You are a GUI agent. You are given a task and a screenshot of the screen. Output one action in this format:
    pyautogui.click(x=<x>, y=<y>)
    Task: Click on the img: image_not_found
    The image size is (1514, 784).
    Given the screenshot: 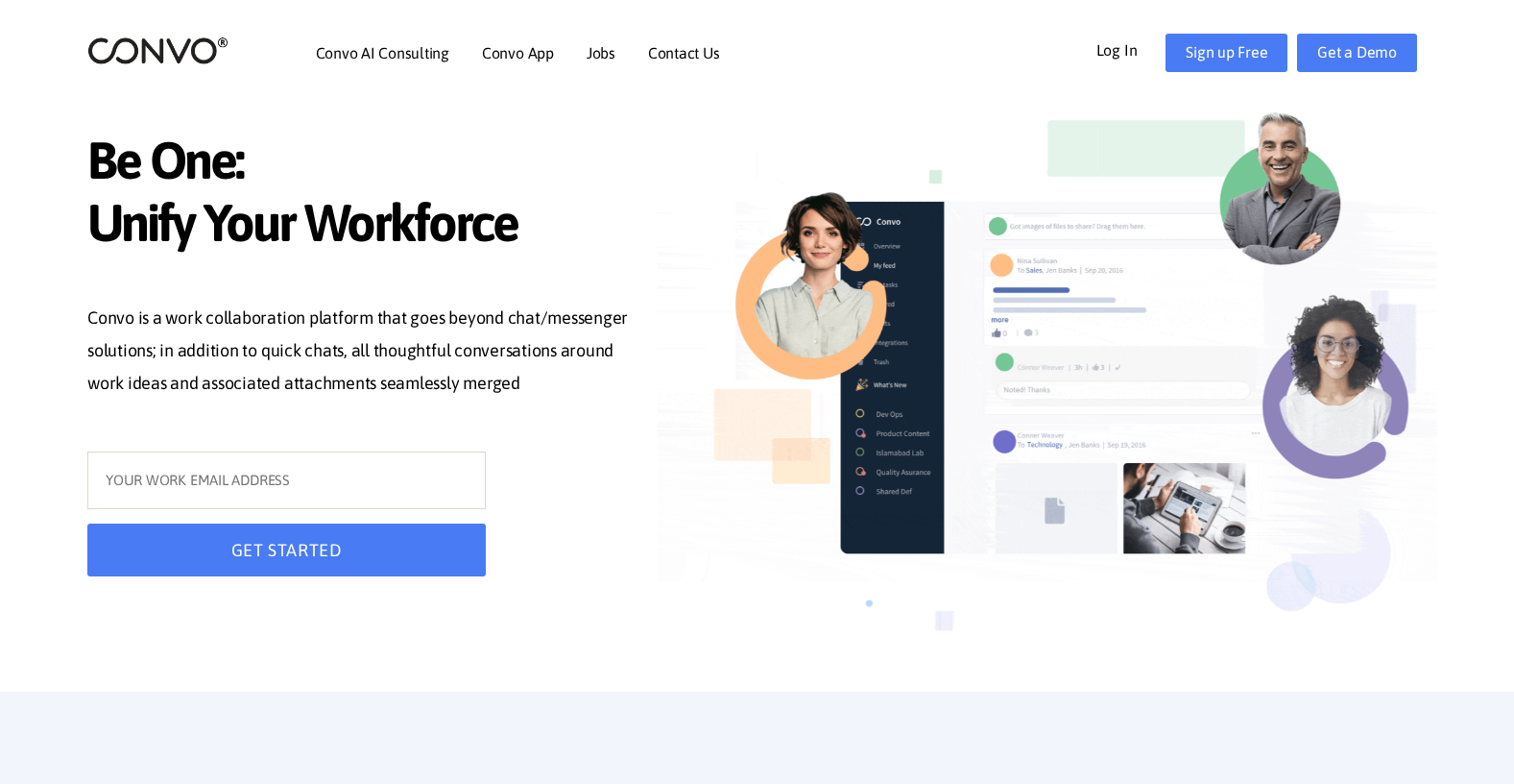 What is the action you would take?
    pyautogui.click(x=1047, y=389)
    